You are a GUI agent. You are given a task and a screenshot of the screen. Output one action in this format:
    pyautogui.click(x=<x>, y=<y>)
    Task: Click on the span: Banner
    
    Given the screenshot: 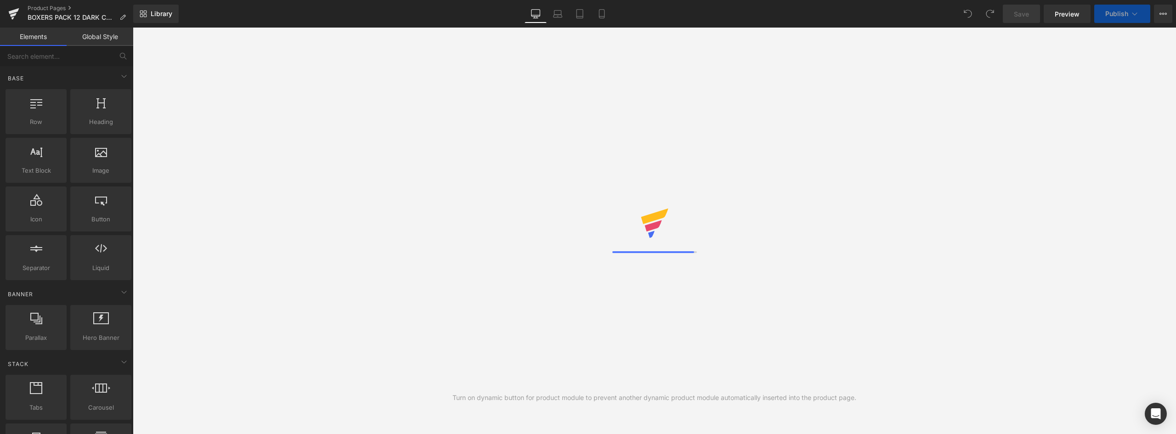 What is the action you would take?
    pyautogui.click(x=20, y=294)
    